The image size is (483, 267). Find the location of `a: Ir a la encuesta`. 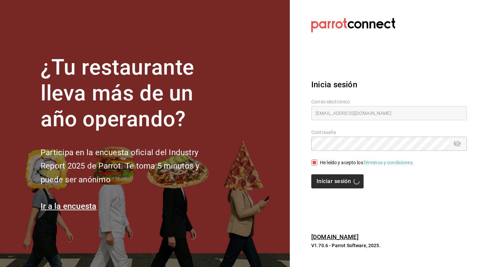

a: Ir a la encuesta is located at coordinates (68, 206).